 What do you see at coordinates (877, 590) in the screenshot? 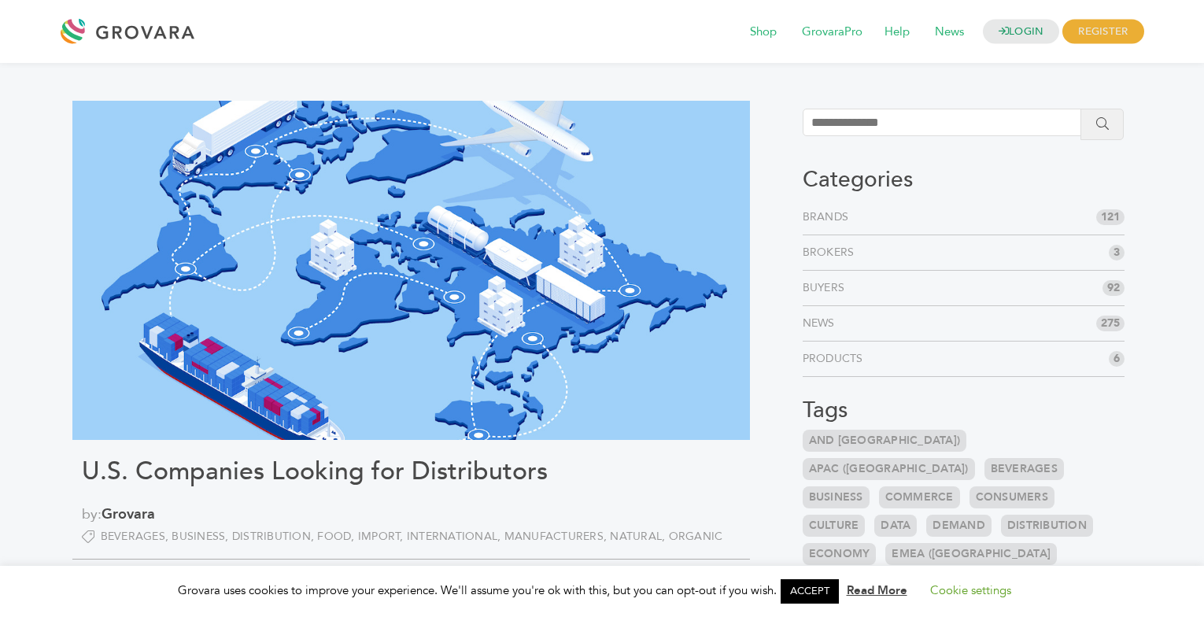
I see `a: Read More` at bounding box center [877, 590].